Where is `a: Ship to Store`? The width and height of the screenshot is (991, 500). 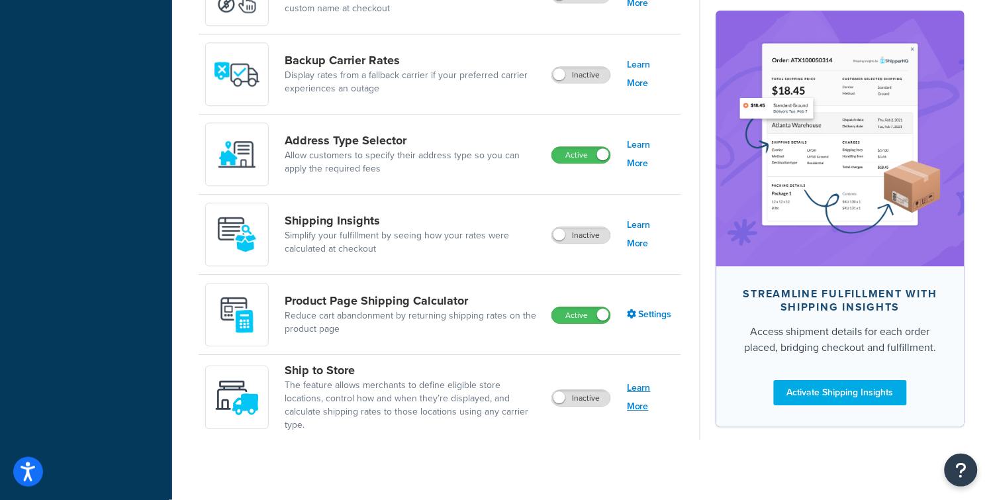
a: Ship to Store is located at coordinates (412, 370).